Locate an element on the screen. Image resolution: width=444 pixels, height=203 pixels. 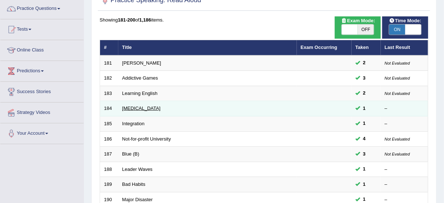
td: 189 is located at coordinates (109, 185).